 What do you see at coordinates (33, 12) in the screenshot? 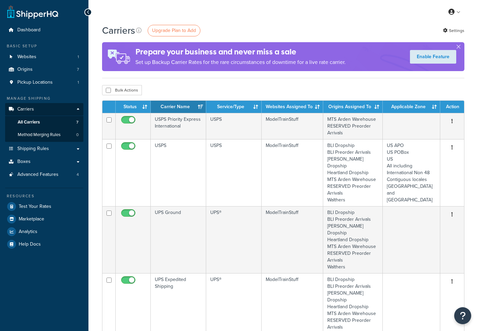
I see `a: ShipperHQ Home` at bounding box center [33, 12].